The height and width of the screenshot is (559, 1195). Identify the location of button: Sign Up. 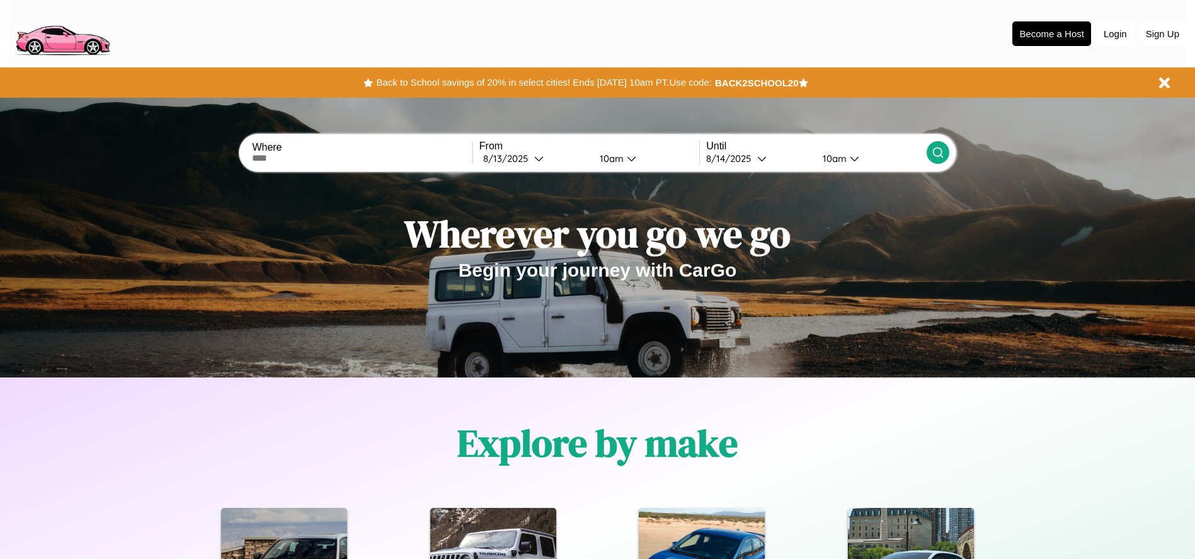
(1163, 33).